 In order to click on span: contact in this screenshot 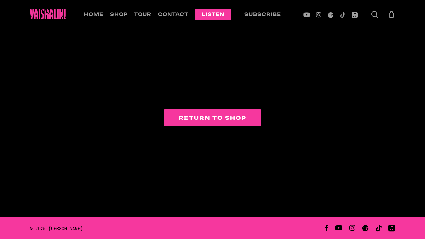, I will do `click(173, 14)`.